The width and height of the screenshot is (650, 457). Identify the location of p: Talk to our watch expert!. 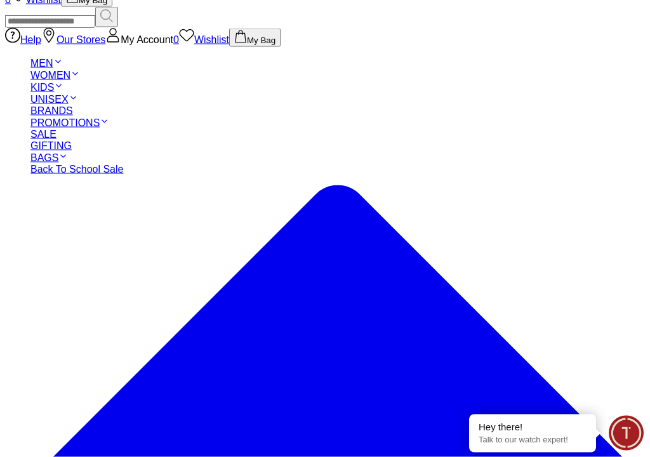
(533, 440).